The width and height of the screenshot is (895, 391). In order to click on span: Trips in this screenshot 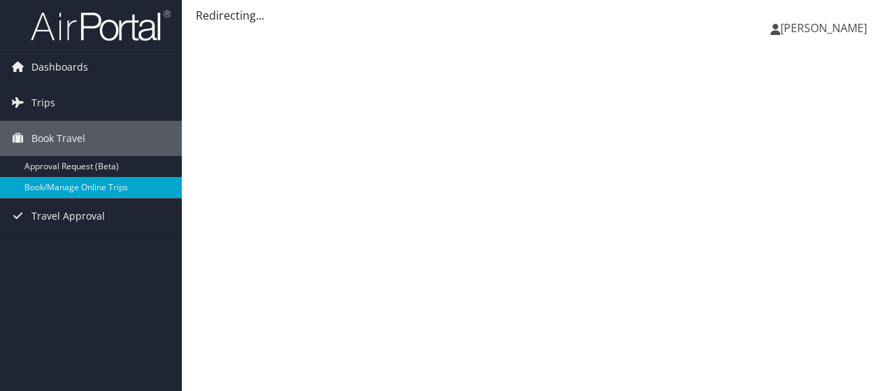, I will do `click(43, 103)`.